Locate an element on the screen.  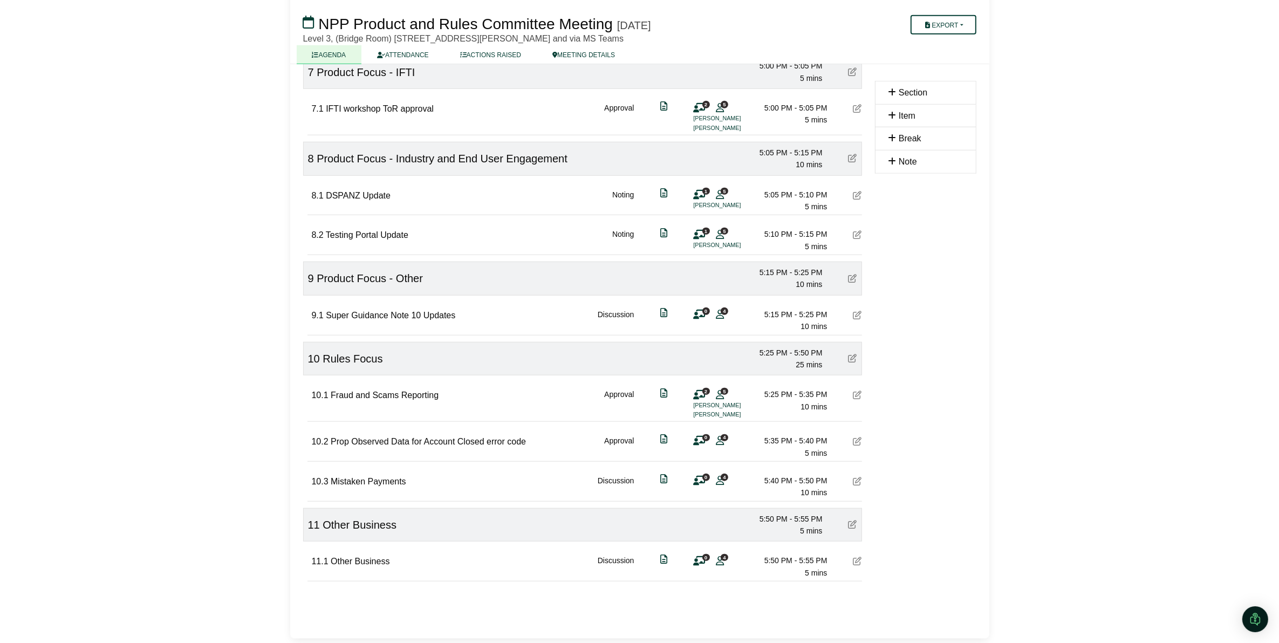
span: 7.1 is located at coordinates (318, 108).